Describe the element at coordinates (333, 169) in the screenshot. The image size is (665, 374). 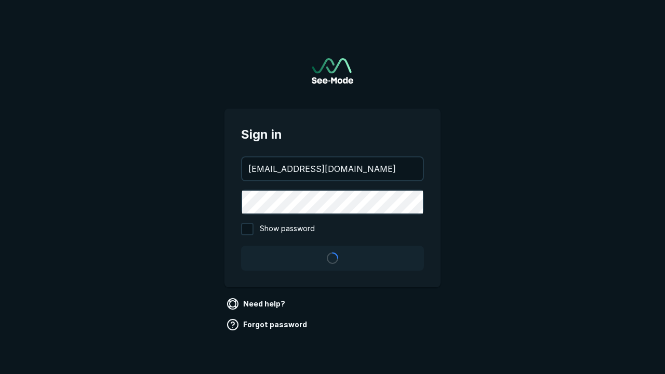
I see `input: your@email.com` at that location.